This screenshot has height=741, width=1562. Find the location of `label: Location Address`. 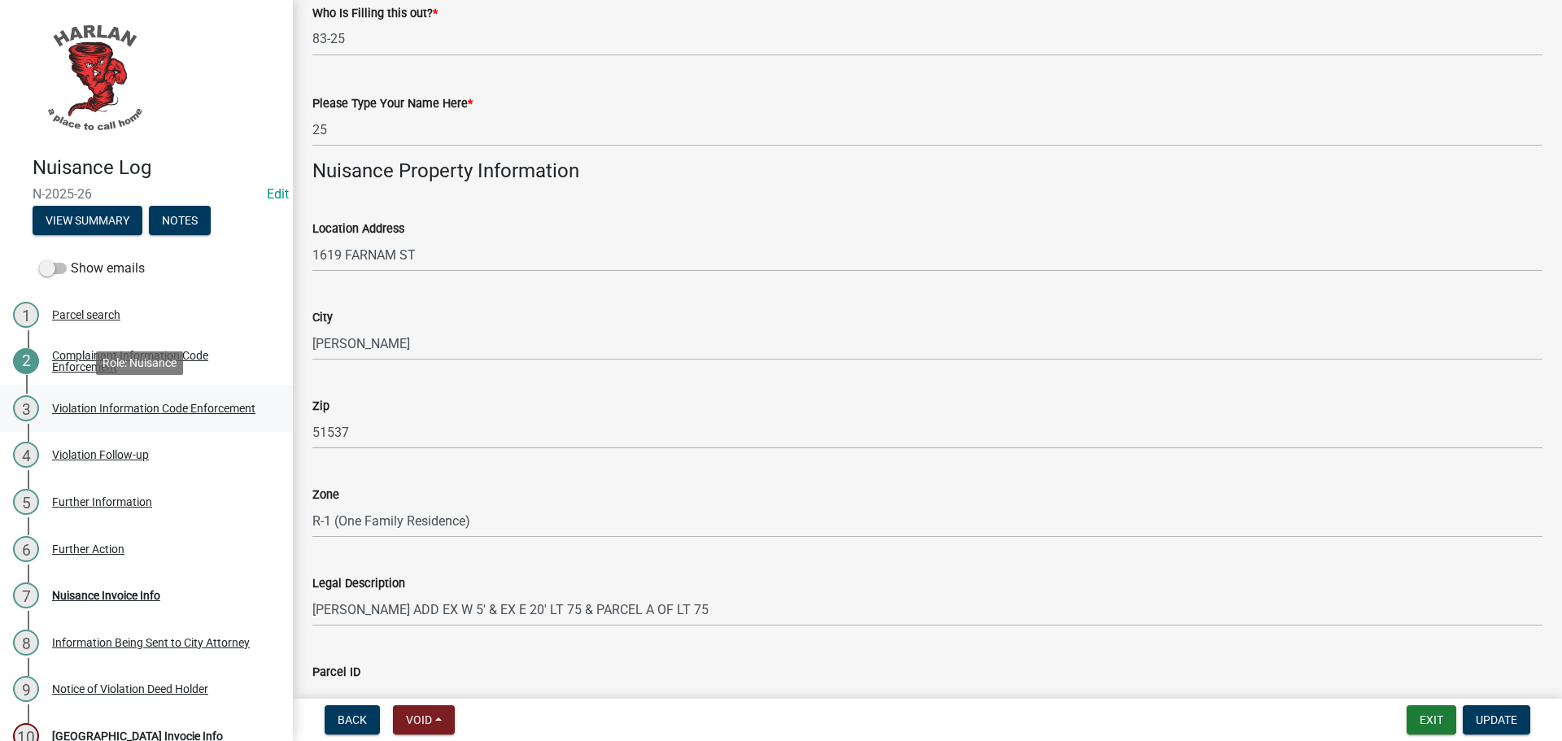

label: Location Address is located at coordinates (358, 229).